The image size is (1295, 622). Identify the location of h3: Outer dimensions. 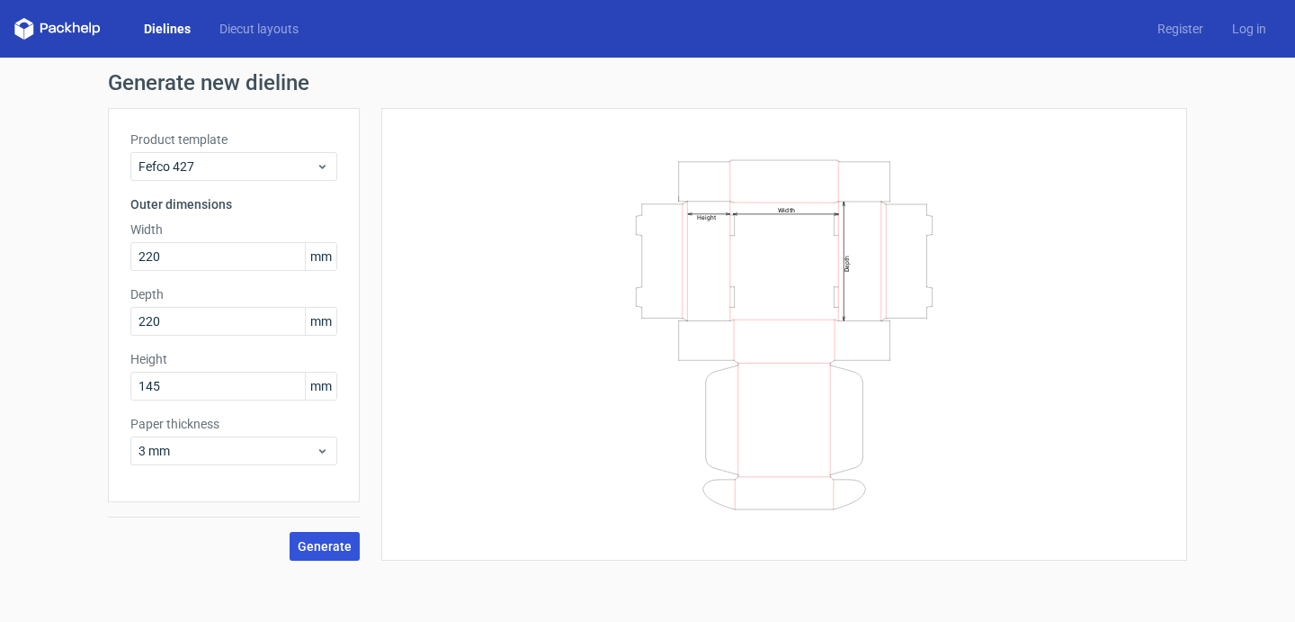
(234, 204).